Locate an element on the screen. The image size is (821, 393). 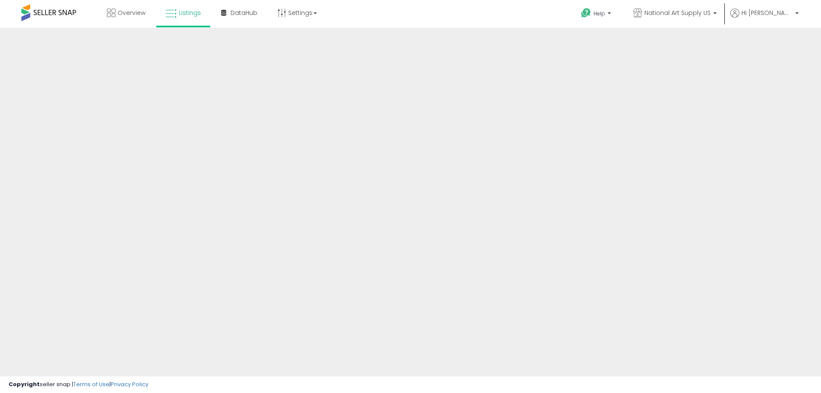
div: seller snap | | is located at coordinates (78, 384).